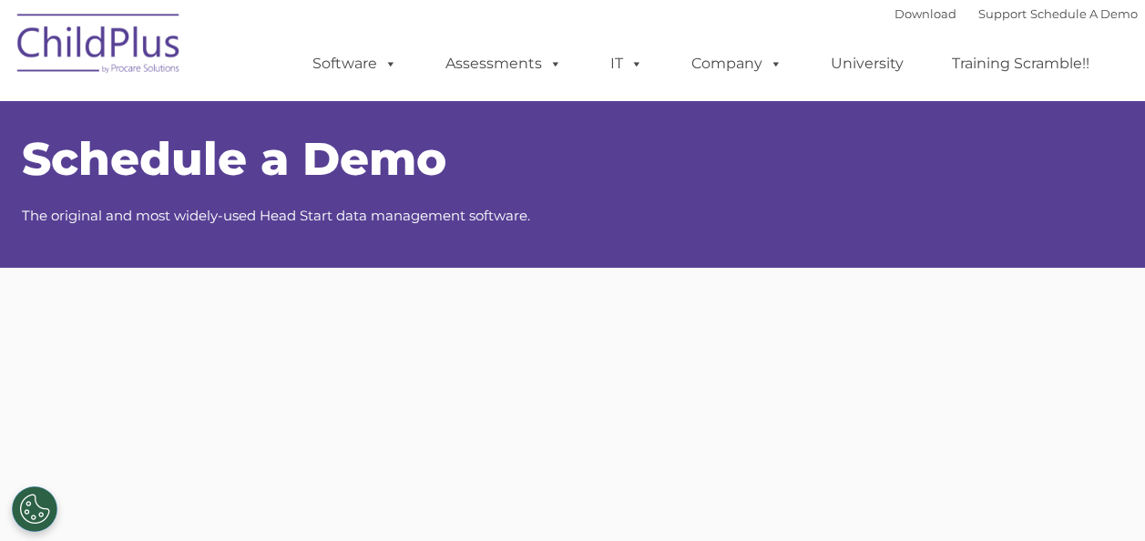 This screenshot has width=1145, height=541. Describe the element at coordinates (737, 64) in the screenshot. I see `a: Company` at that location.